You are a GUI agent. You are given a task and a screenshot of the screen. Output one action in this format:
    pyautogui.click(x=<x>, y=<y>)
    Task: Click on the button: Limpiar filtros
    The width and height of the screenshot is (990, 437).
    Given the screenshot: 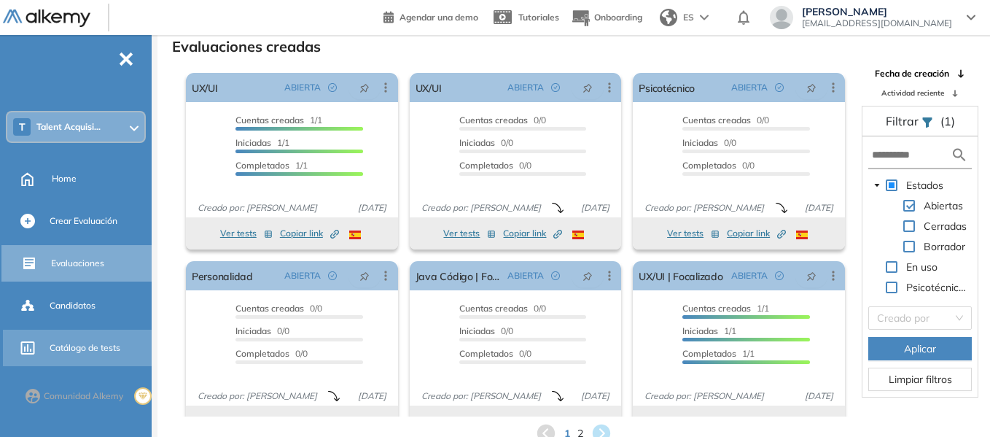 What is the action you would take?
    pyautogui.click(x=920, y=379)
    